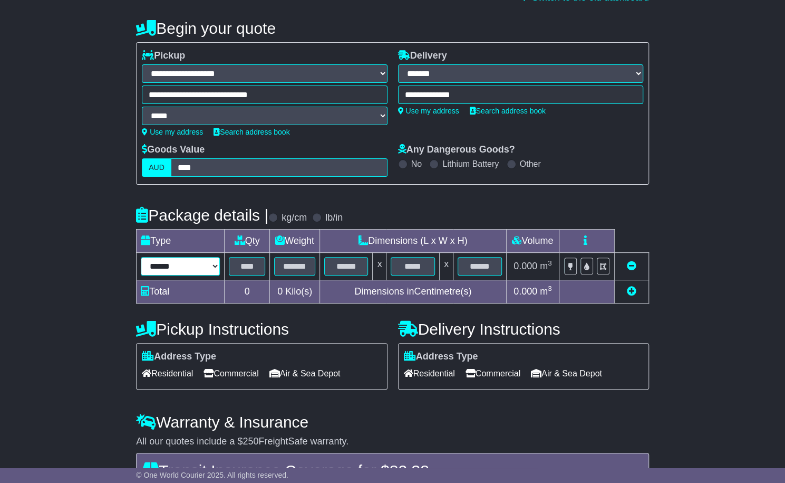  What do you see at coordinates (180, 241) in the screenshot?
I see `td: Type` at bounding box center [180, 241].